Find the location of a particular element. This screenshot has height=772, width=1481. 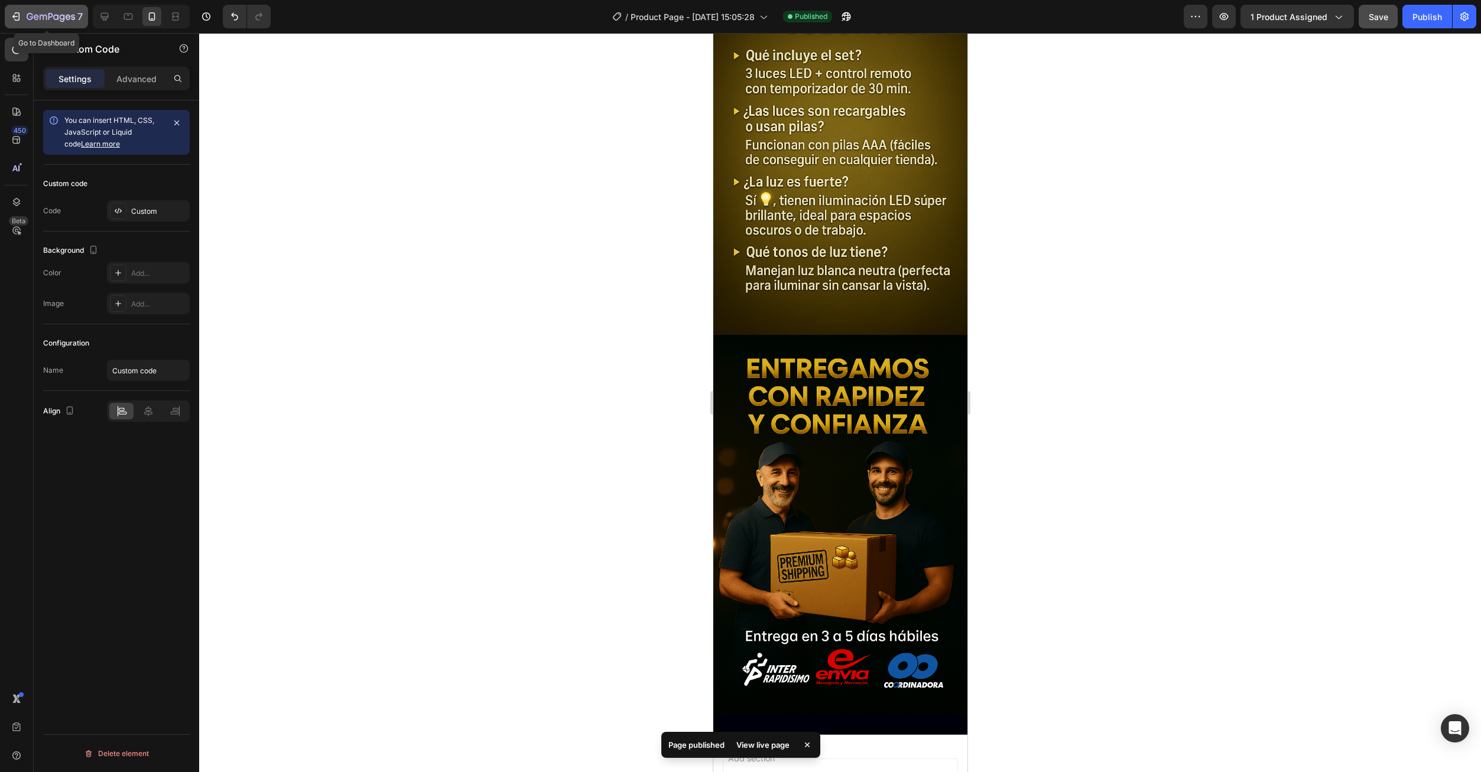

p: Advanced is located at coordinates (137, 79).